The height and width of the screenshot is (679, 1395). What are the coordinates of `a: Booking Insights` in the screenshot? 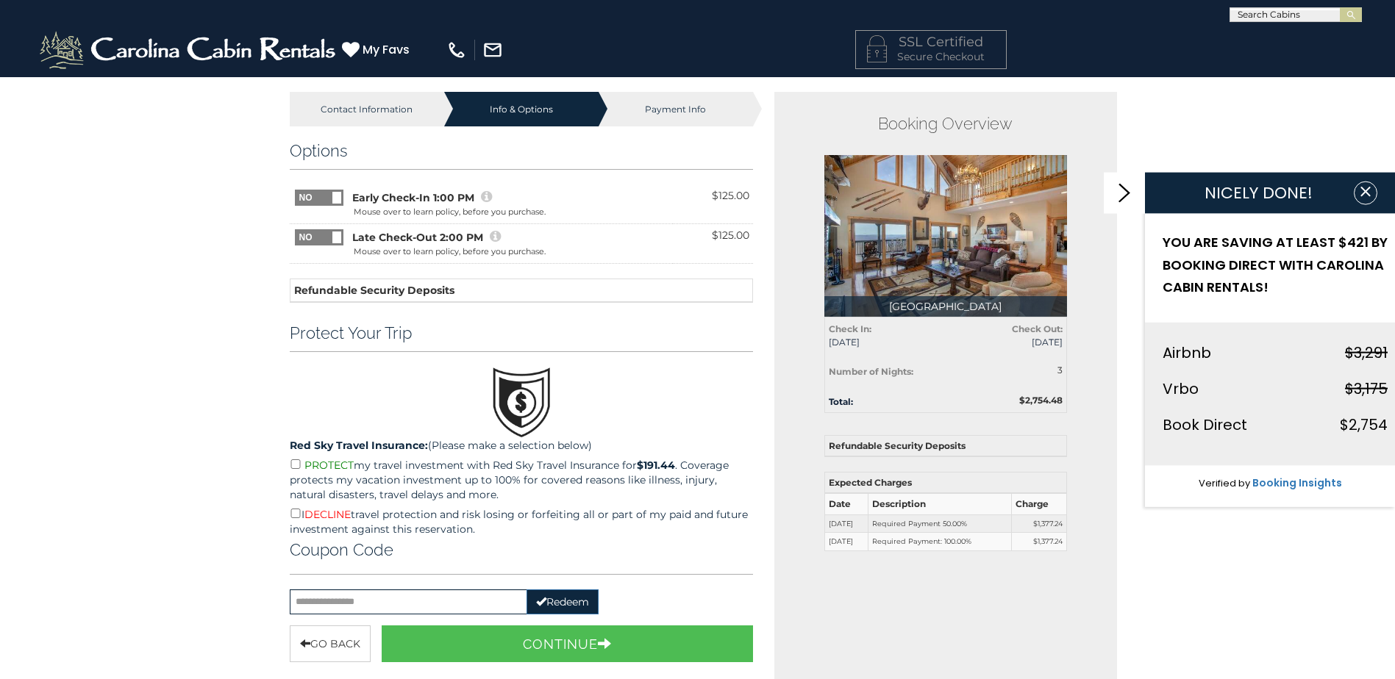 It's located at (1297, 482).